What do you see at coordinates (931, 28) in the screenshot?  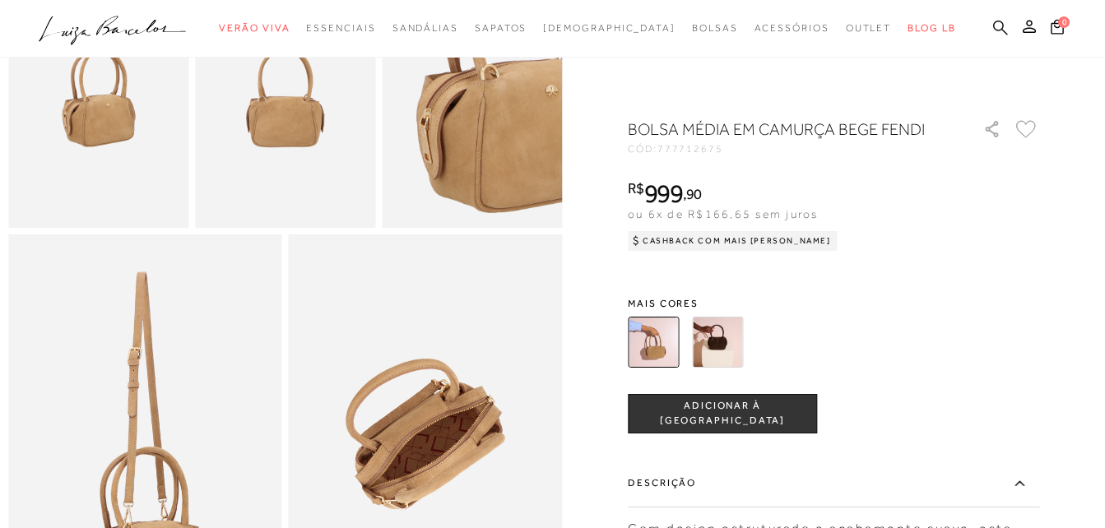 I see `span: BLOG LB` at bounding box center [931, 28].